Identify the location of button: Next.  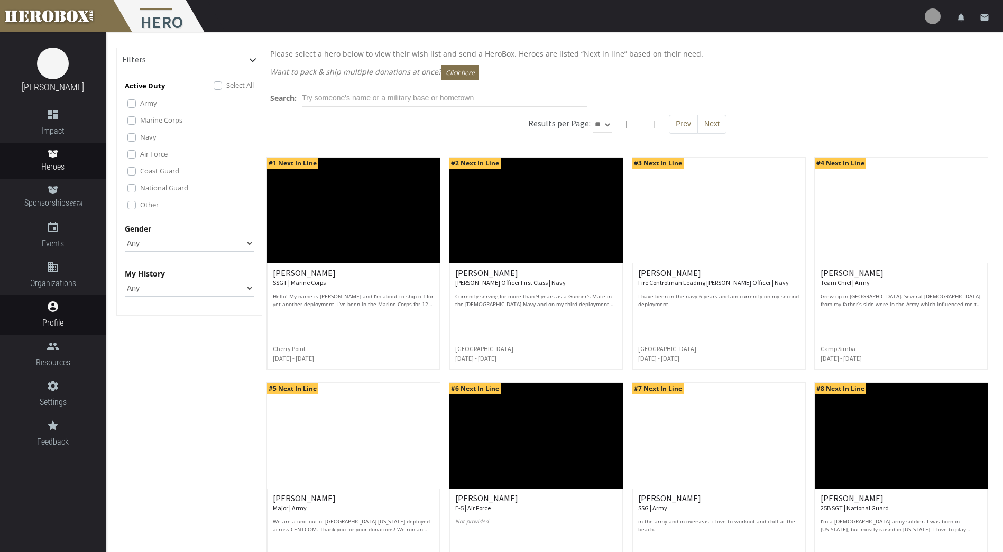
(712, 124).